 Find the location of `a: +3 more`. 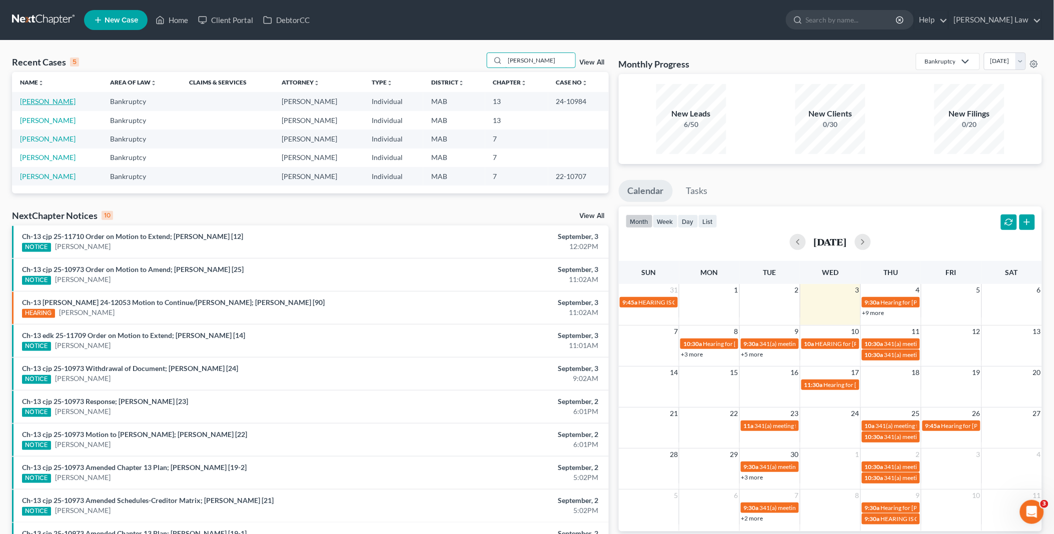

a: +3 more is located at coordinates (692, 354).